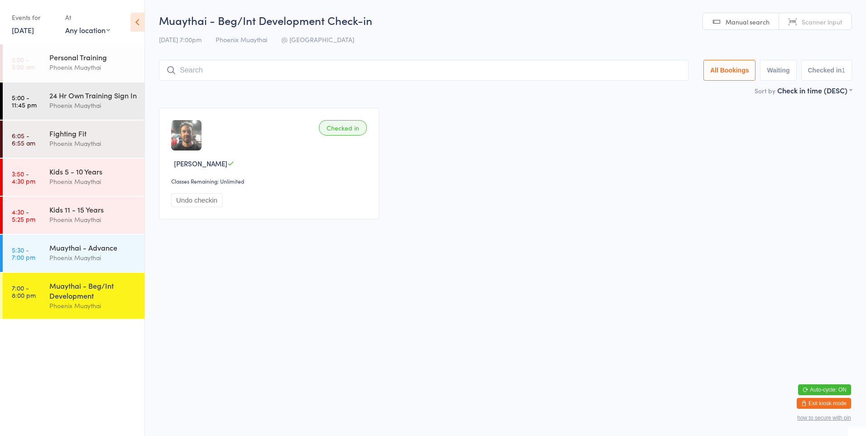 Image resolution: width=866 pixels, height=436 pixels. Describe the element at coordinates (24, 291) in the screenshot. I see `time: 7:00 - 8:00 pm` at that location.